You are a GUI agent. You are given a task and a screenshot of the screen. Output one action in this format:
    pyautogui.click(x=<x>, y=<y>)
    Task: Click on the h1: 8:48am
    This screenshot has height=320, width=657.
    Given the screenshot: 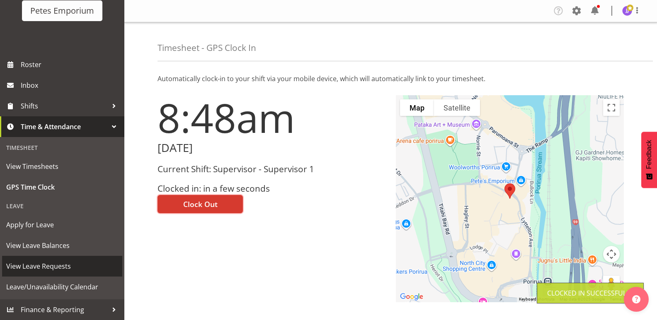 What is the action you would take?
    pyautogui.click(x=271, y=118)
    